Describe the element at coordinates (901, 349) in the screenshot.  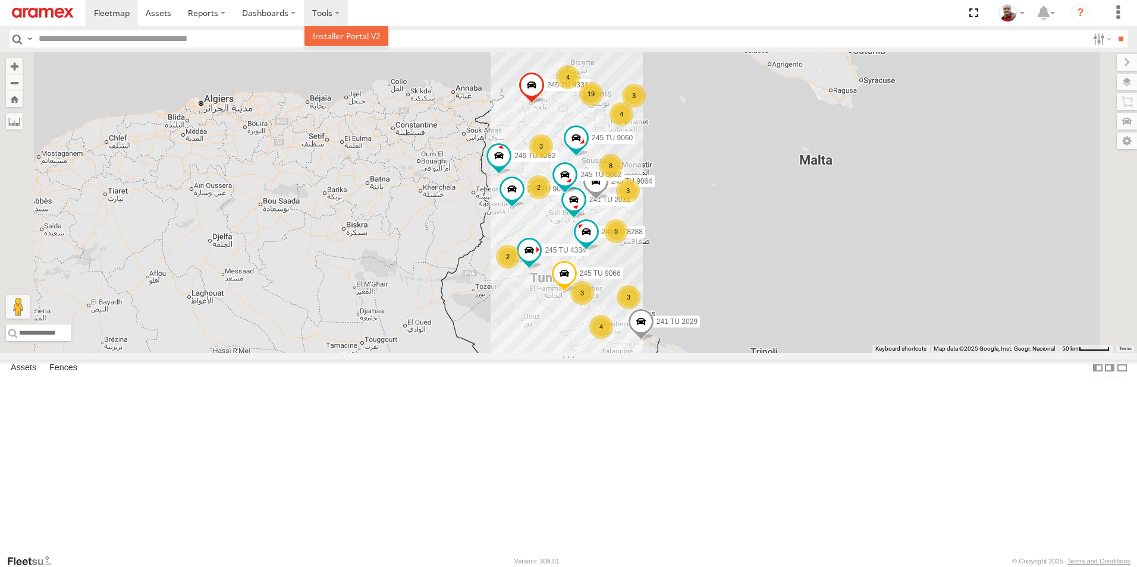
I see `button: Keyboard shortcuts` at that location.